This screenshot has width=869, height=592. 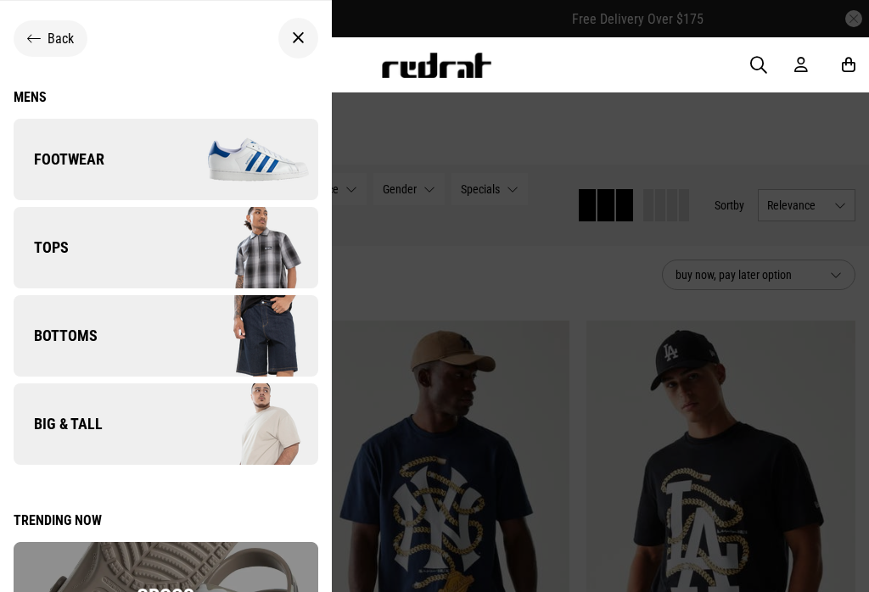 I want to click on span: Back, so click(x=60, y=38).